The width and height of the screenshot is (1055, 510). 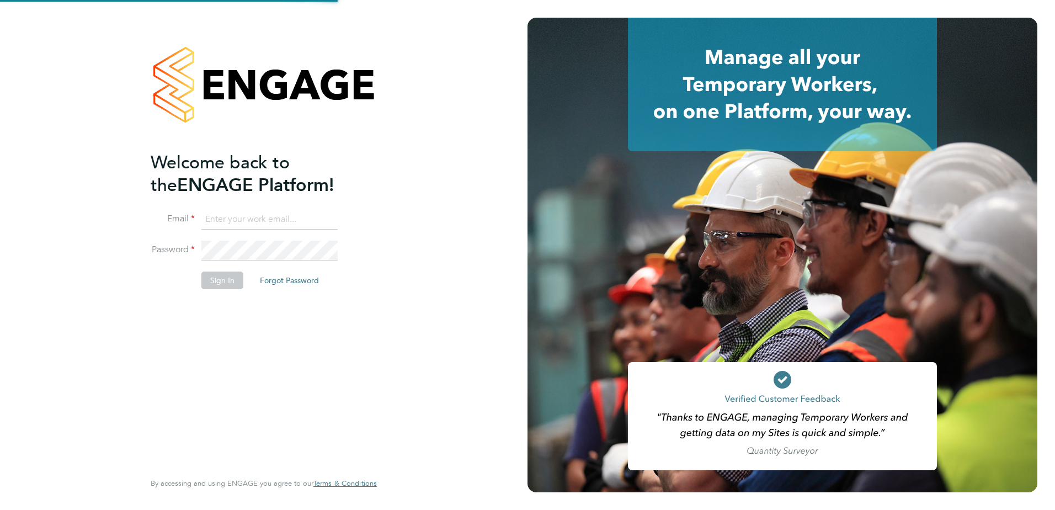 I want to click on a: Terms & Conditions, so click(x=345, y=483).